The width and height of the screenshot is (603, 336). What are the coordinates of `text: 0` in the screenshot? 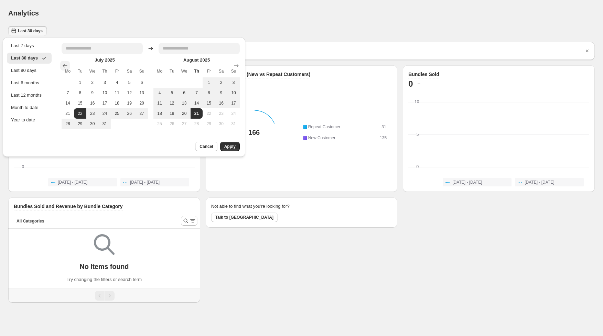 It's located at (418, 167).